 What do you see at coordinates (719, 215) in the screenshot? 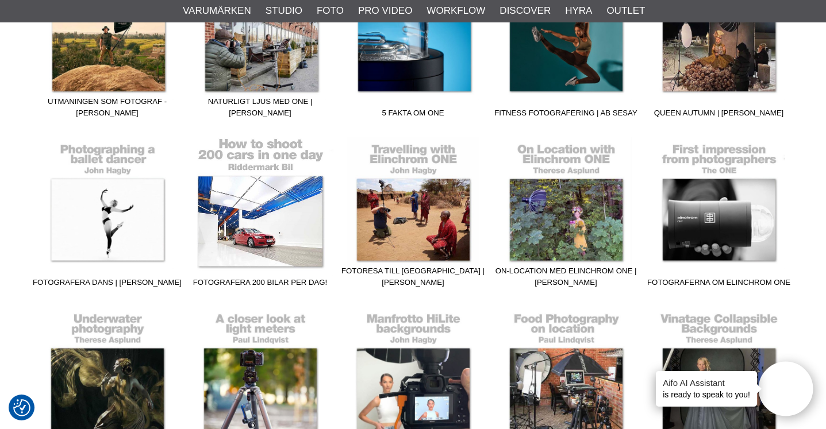
I see `a: Fotograferna om Elinchrom ONE` at bounding box center [719, 215].